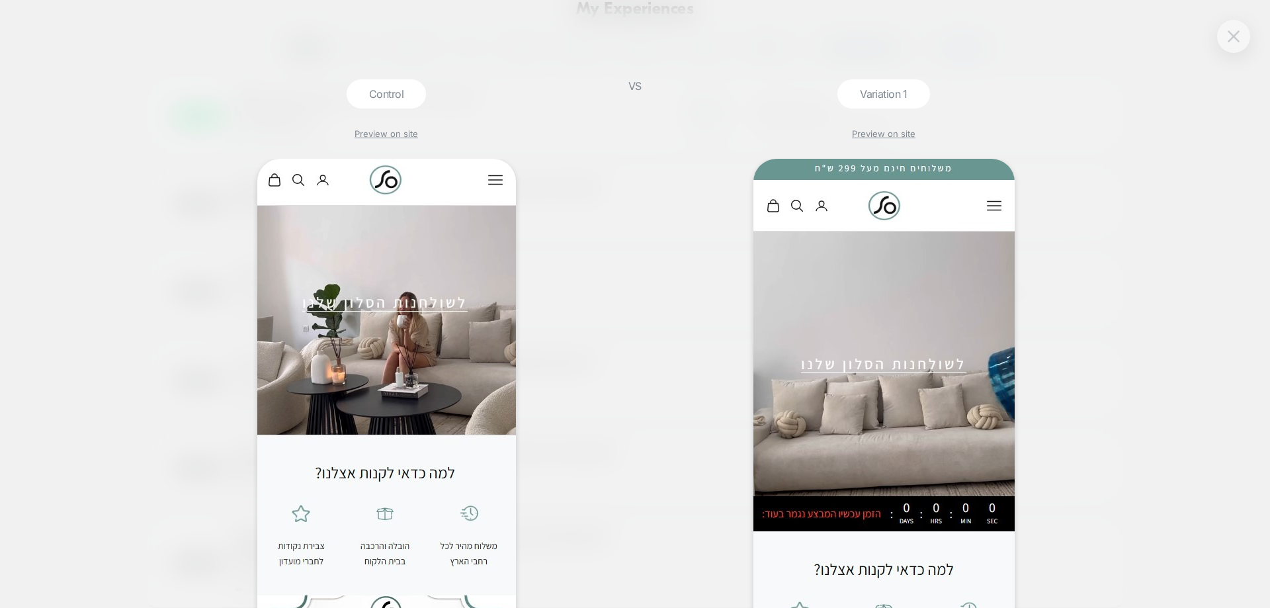 This screenshot has height=608, width=1270. Describe the element at coordinates (884, 94) in the screenshot. I see `div: Variation 1` at that location.